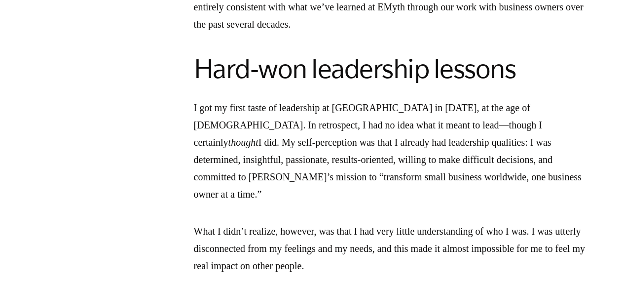  Describe the element at coordinates (391, 248) in the screenshot. I see `p: What I didn’t realize, however, was that I had very little understanding of who I was. I was utte...` at that location.